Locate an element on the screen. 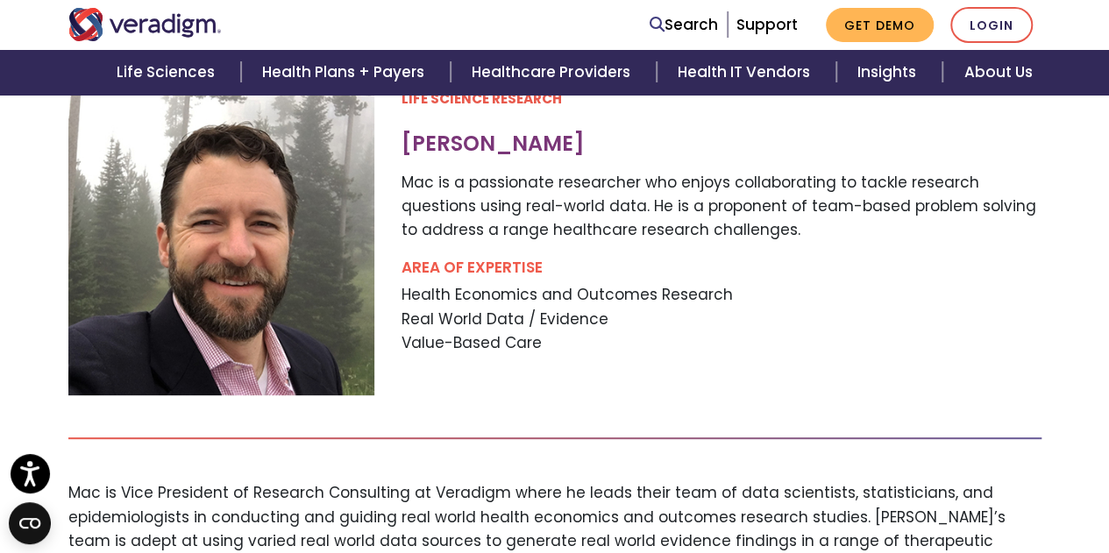 The height and width of the screenshot is (553, 1109). span: Value-Based Care is located at coordinates (720, 343).